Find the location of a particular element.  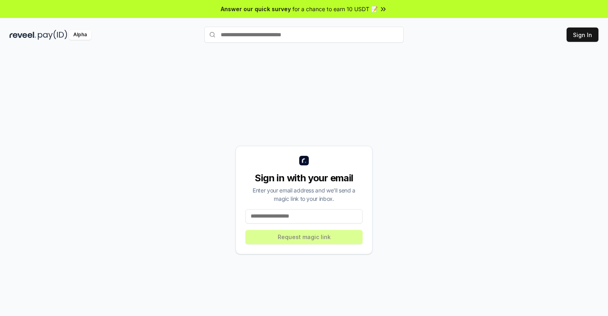

div: Enter your email address and we’ll send a magic link to your inbox. is located at coordinates (304, 194).